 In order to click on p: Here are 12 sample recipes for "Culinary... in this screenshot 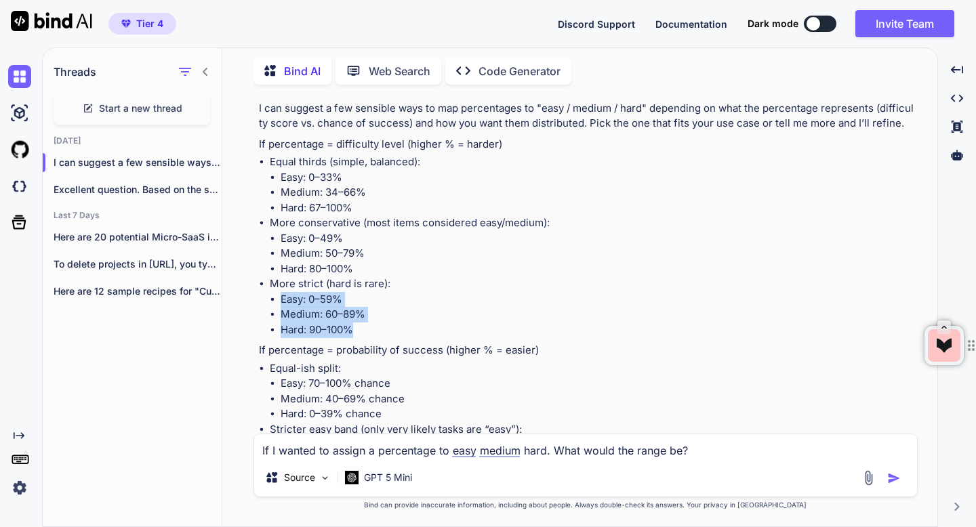, I will do `click(138, 291)`.